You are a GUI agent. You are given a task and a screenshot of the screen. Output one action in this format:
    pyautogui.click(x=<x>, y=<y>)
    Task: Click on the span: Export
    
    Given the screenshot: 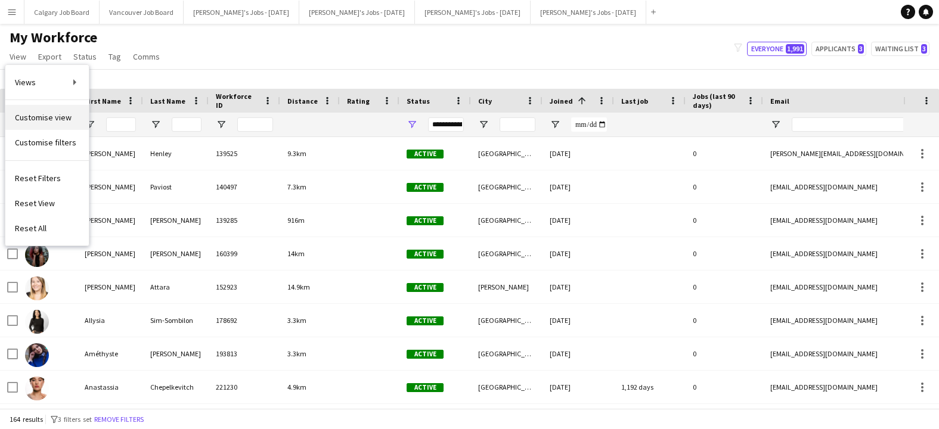 What is the action you would take?
    pyautogui.click(x=49, y=57)
    